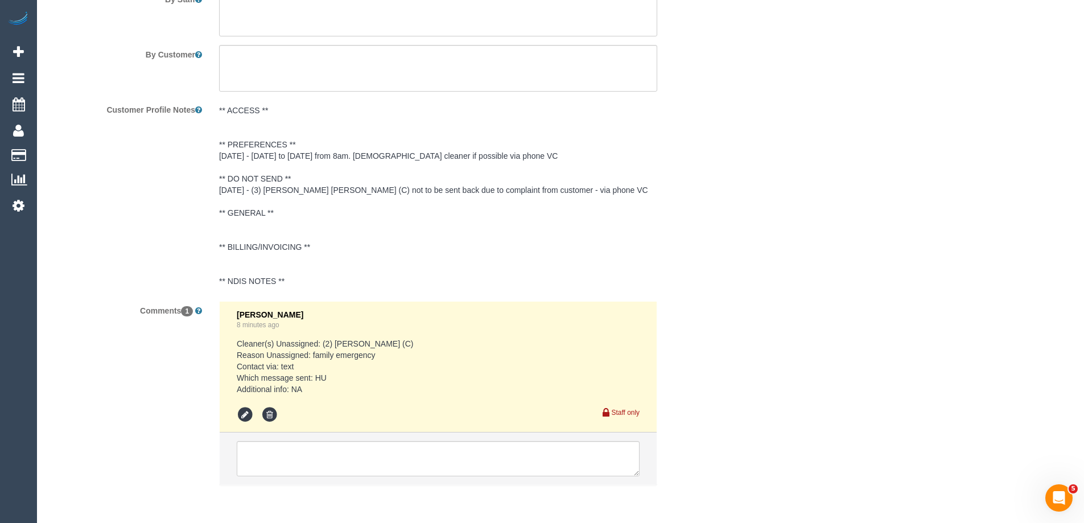  I want to click on span: 5, so click(1074, 489).